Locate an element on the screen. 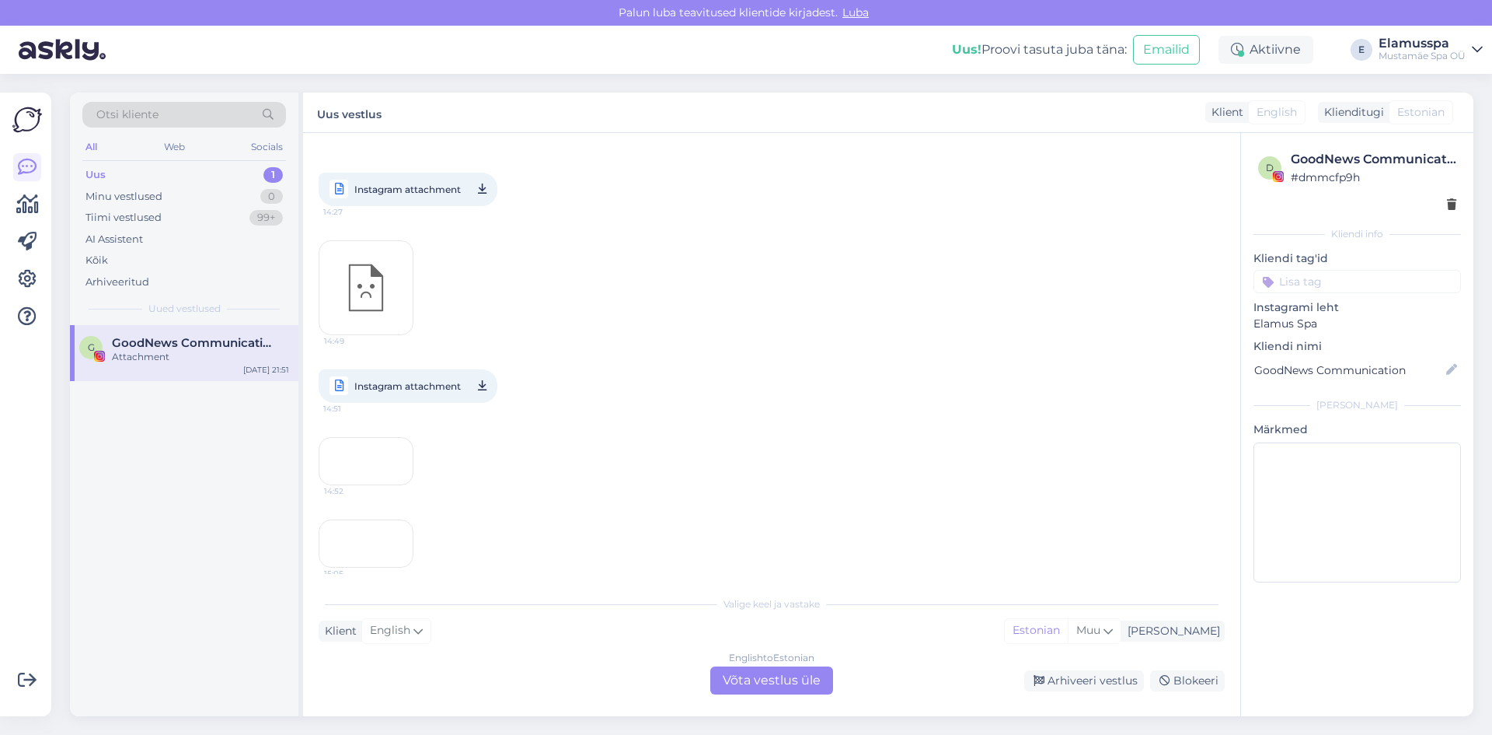 The width and height of the screenshot is (1492, 735). div: Kõik is located at coordinates (96, 260).